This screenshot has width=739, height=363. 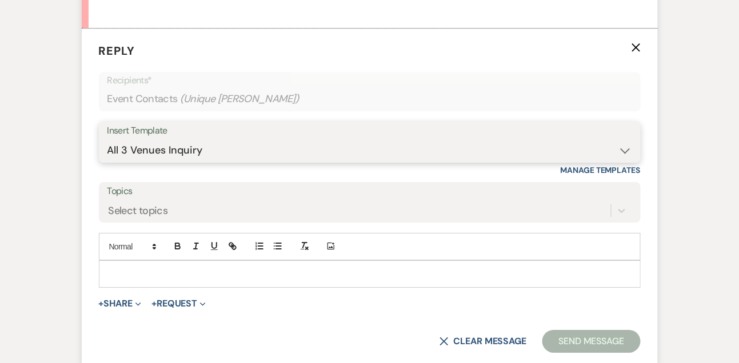 What do you see at coordinates (600, 170) in the screenshot?
I see `a: Manage Templates` at bounding box center [600, 170].